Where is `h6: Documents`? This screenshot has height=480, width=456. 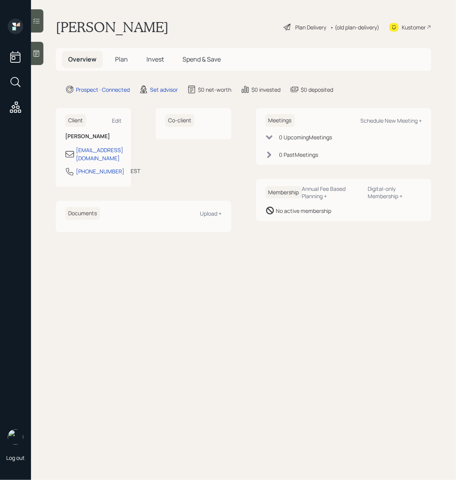 h6: Documents is located at coordinates (82, 213).